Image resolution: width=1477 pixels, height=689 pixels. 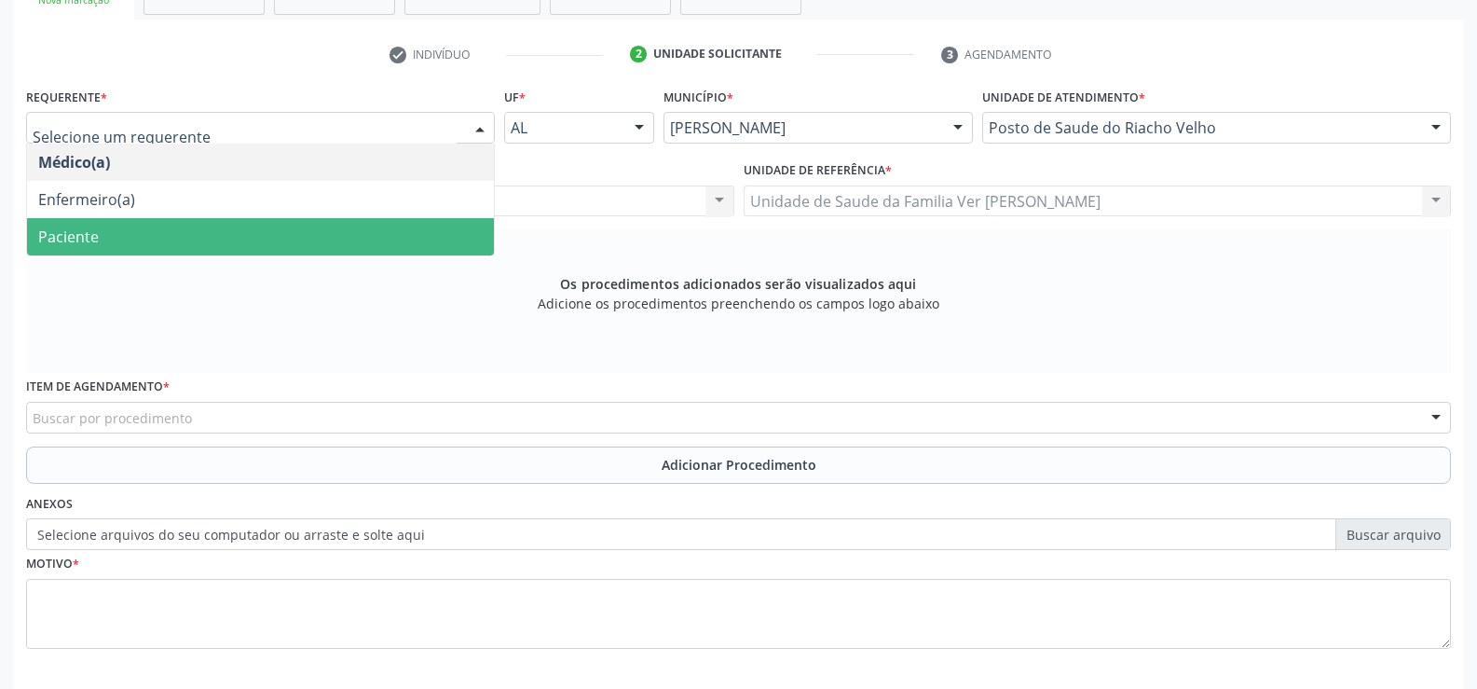 I want to click on span: Médico(a), so click(x=74, y=162).